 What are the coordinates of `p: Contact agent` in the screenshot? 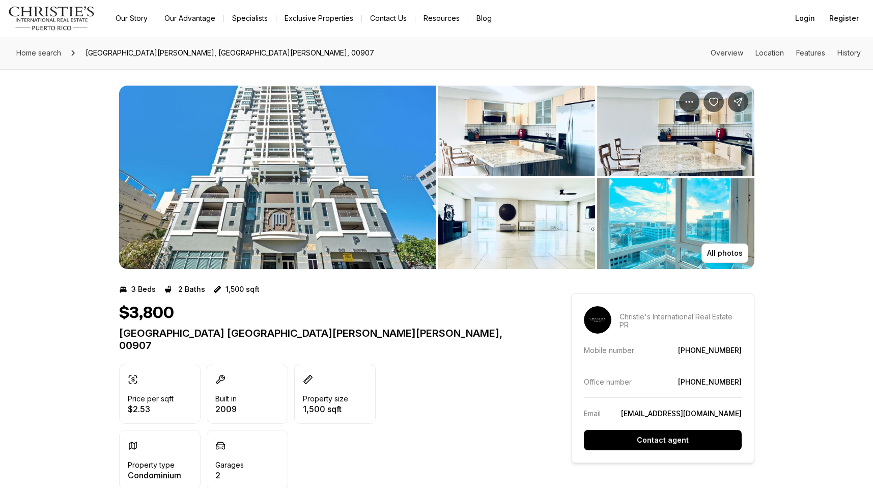 It's located at (663, 440).